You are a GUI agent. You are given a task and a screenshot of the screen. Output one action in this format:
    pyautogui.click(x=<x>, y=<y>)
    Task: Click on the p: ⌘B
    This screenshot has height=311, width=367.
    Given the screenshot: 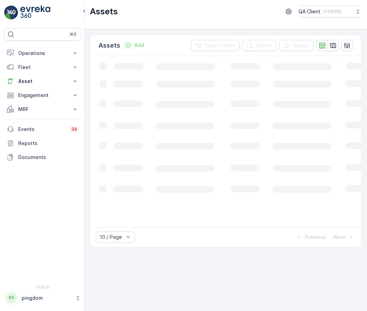 What is the action you would take?
    pyautogui.click(x=73, y=34)
    